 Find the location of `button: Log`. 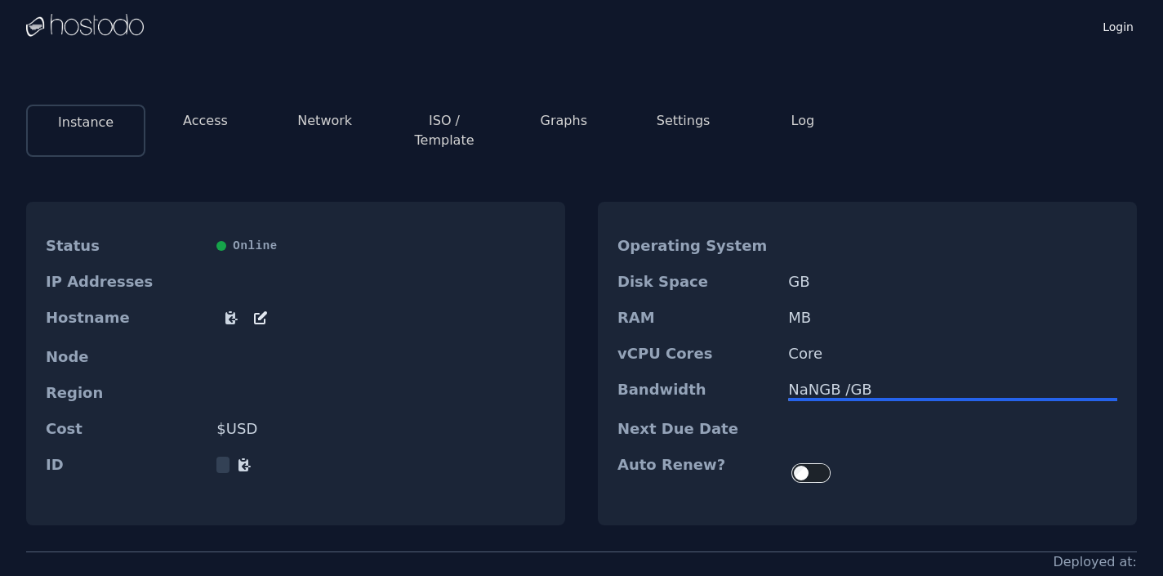

button: Log is located at coordinates (803, 121).